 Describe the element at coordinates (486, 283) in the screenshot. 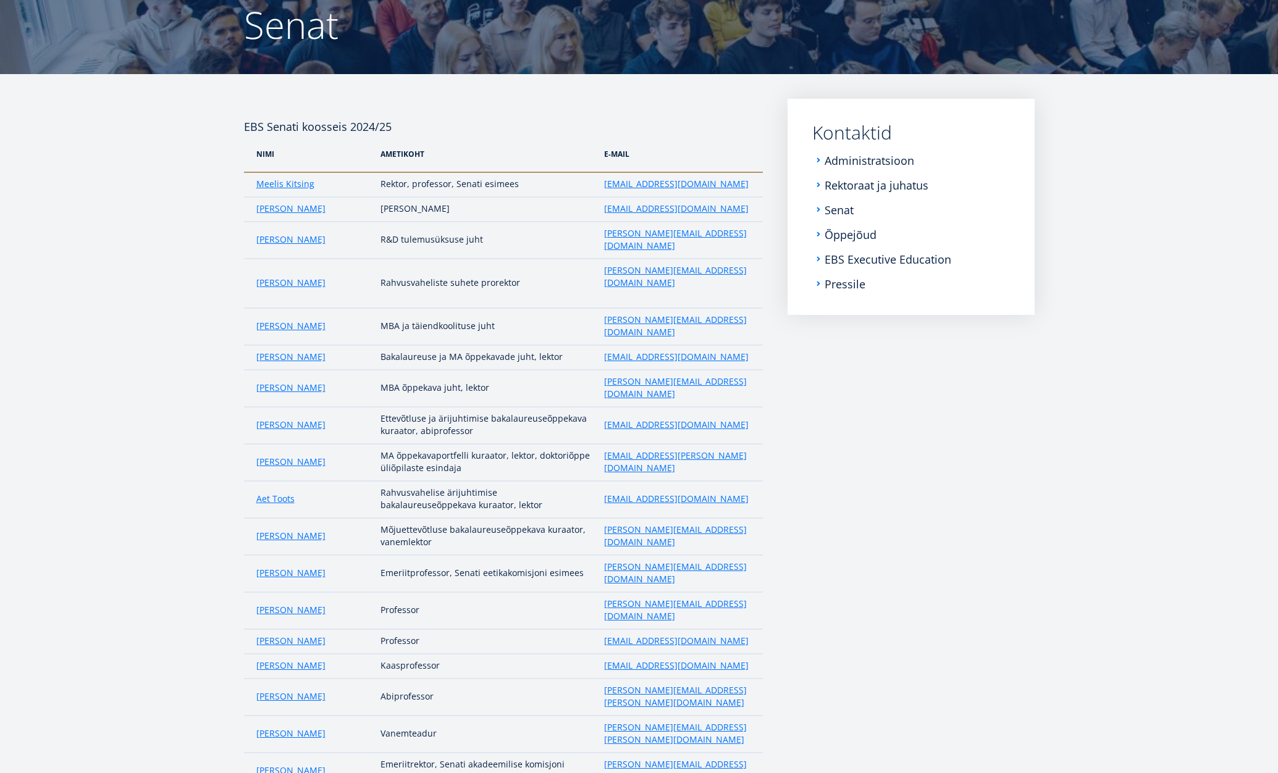

I see `td: Rahvusvaheliste suhete prorektor` at that location.